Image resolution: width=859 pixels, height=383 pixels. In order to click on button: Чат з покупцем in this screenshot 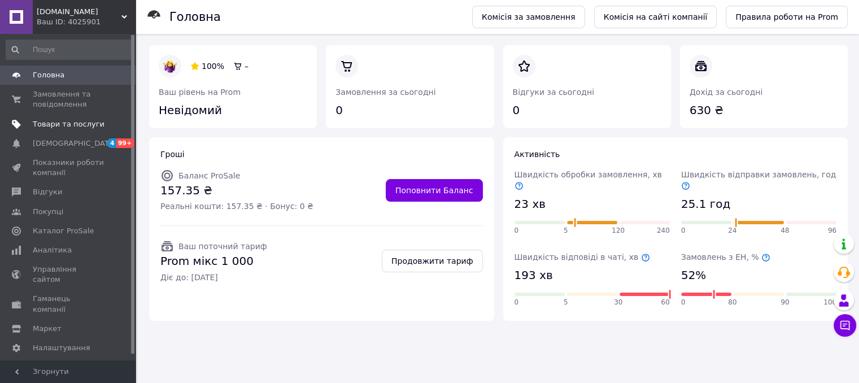, I will do `click(845, 325)`.